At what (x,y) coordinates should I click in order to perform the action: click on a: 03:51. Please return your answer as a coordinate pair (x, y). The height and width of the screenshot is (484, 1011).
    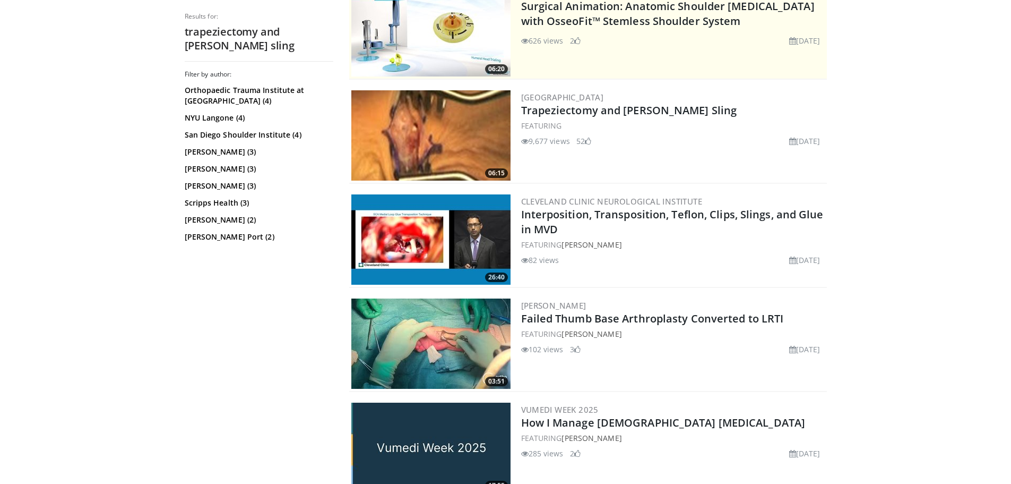
    Looking at the image, I should click on (431, 343).